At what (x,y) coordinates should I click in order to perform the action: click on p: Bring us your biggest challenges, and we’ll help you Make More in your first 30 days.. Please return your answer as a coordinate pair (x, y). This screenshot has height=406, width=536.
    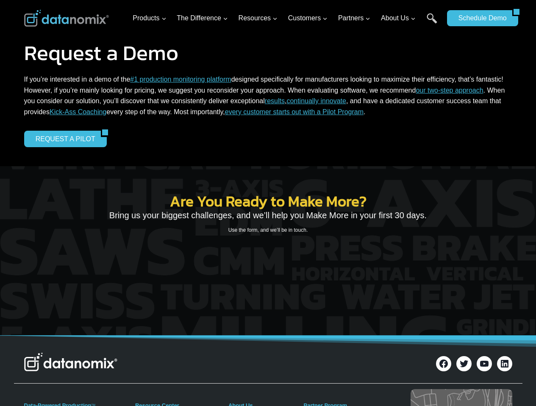
    Looking at the image, I should click on (268, 215).